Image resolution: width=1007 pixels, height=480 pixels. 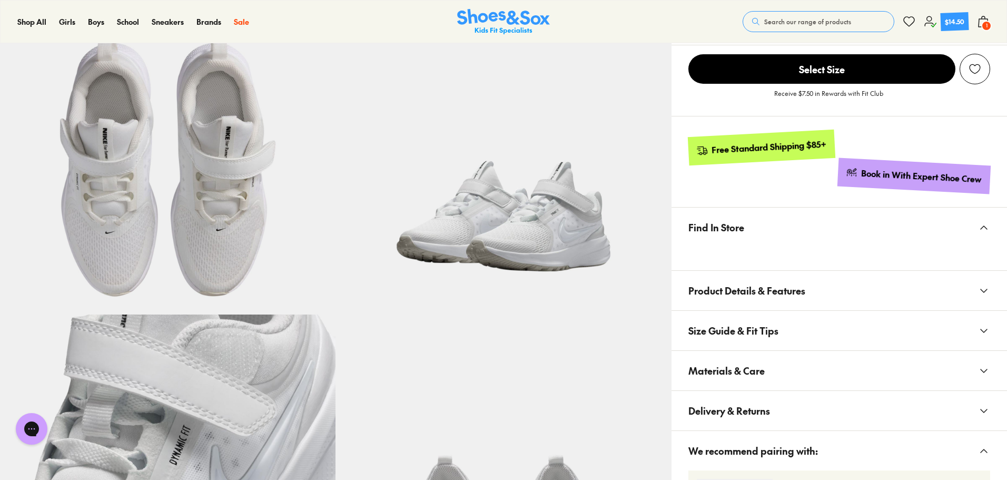 What do you see at coordinates (504, 22) in the screenshot?
I see `a: Shoes & Sox` at bounding box center [504, 22].